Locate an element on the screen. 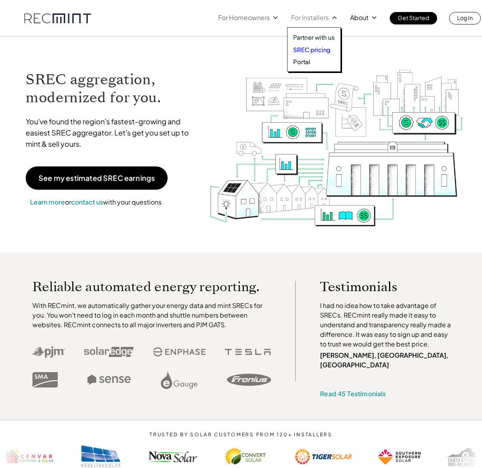  p: About is located at coordinates (359, 18).